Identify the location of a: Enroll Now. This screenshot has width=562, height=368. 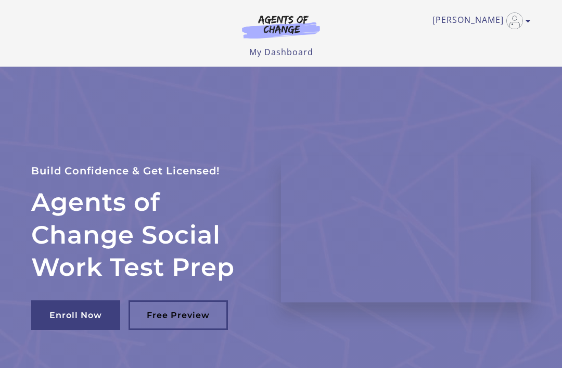
(75, 315).